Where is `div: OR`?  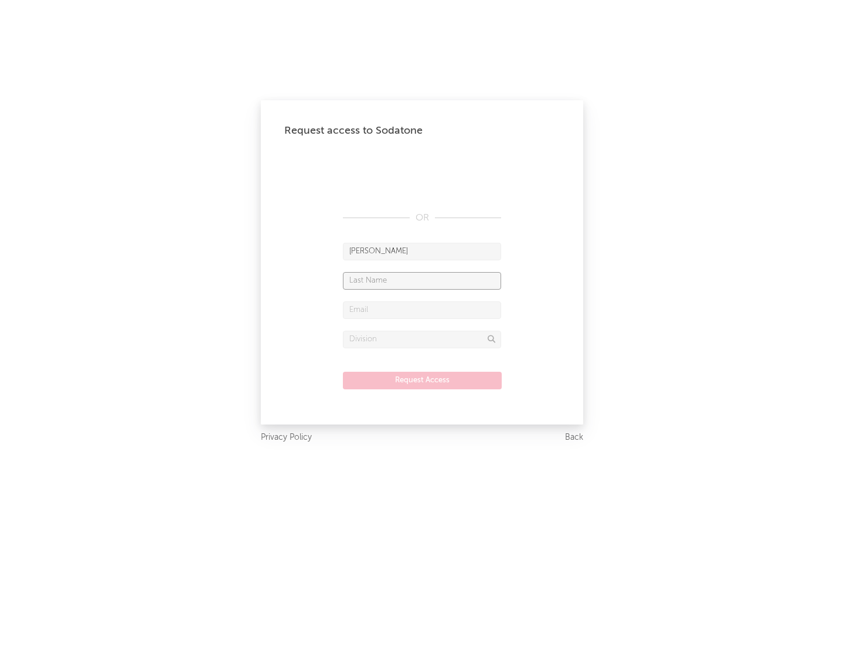 div: OR is located at coordinates (422, 218).